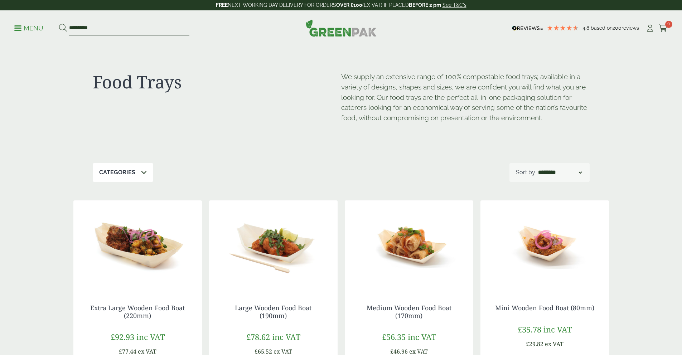 This screenshot has height=355, width=682. I want to click on span: Based on, so click(601, 28).